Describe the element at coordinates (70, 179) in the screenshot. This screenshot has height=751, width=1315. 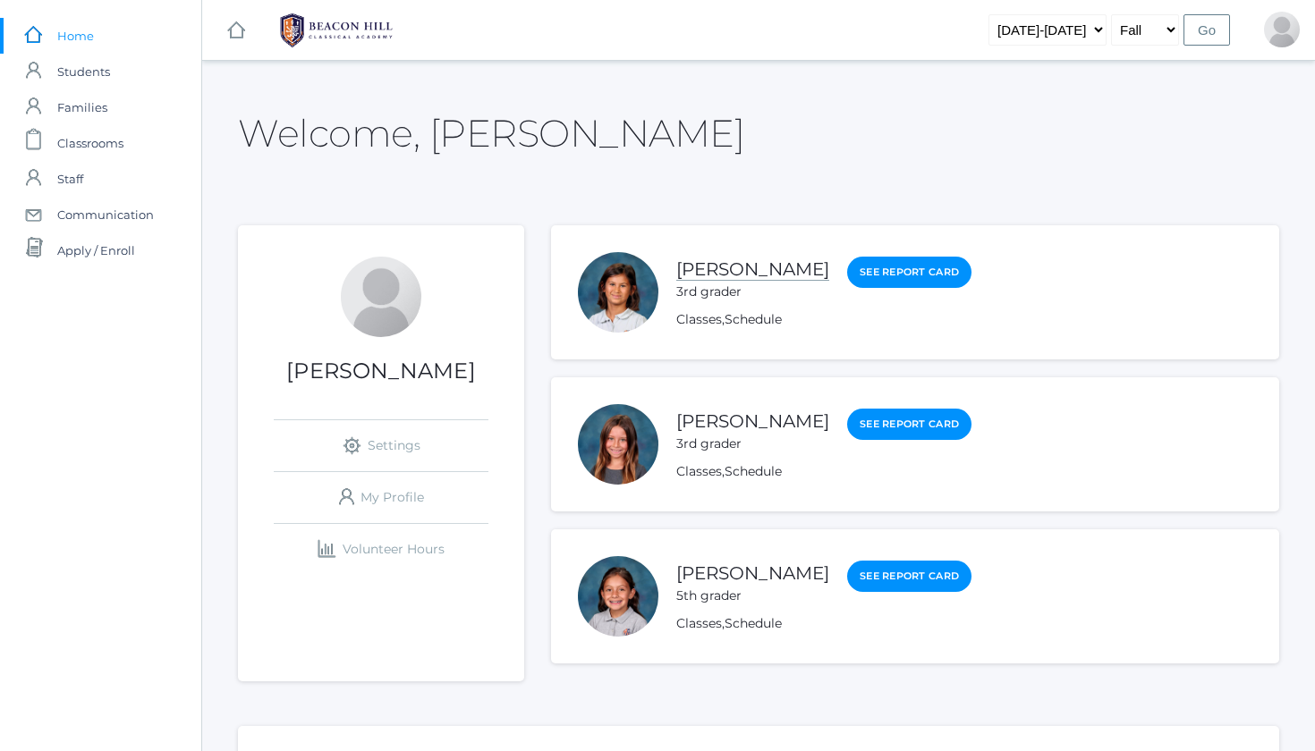
I see `span: Staff` at that location.